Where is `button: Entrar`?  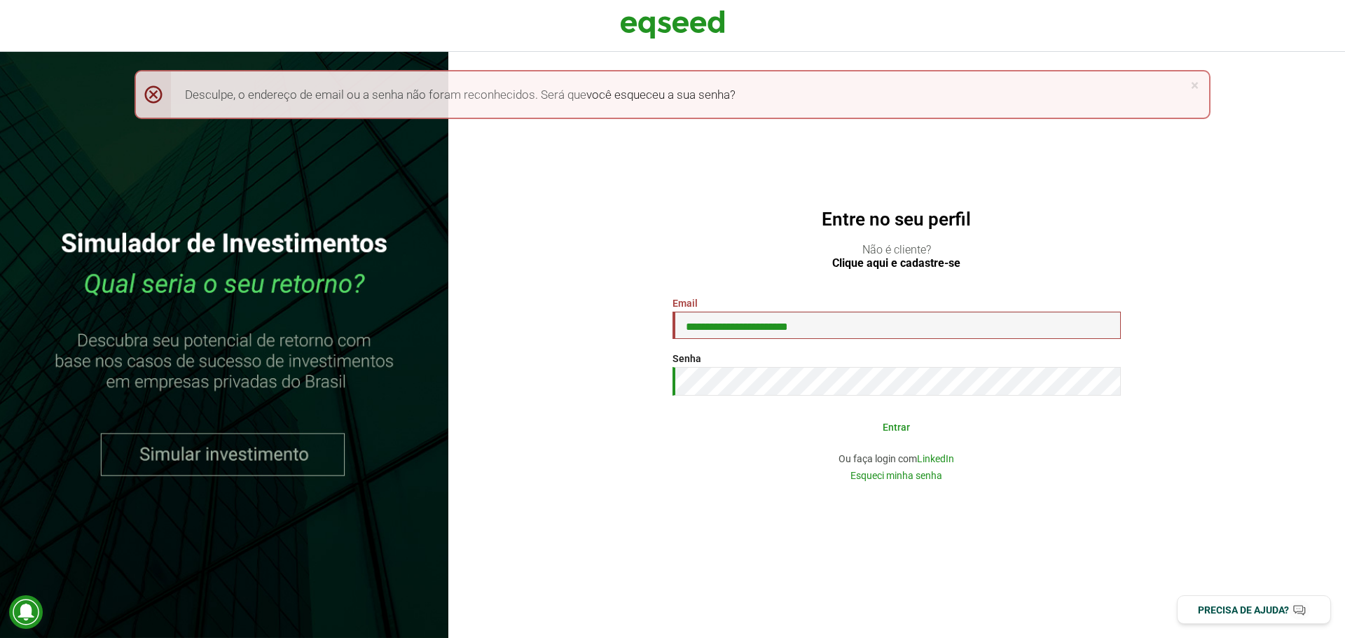 button: Entrar is located at coordinates (897, 427).